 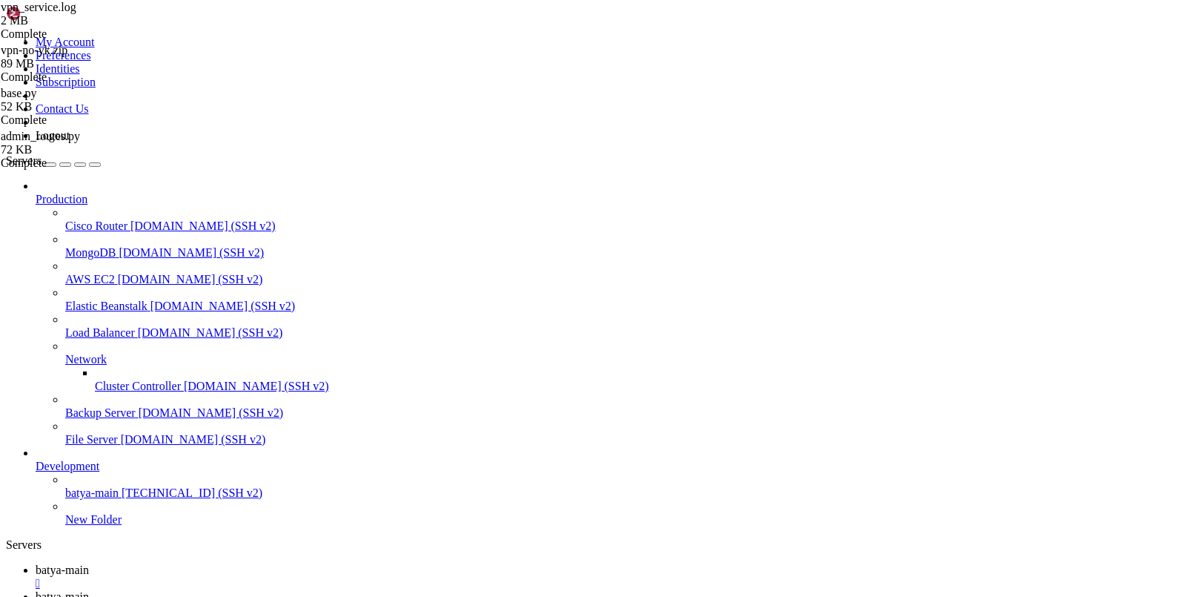 What do you see at coordinates (74, 107) in the screenshot?
I see `div: 52 KB` at bounding box center [74, 107].